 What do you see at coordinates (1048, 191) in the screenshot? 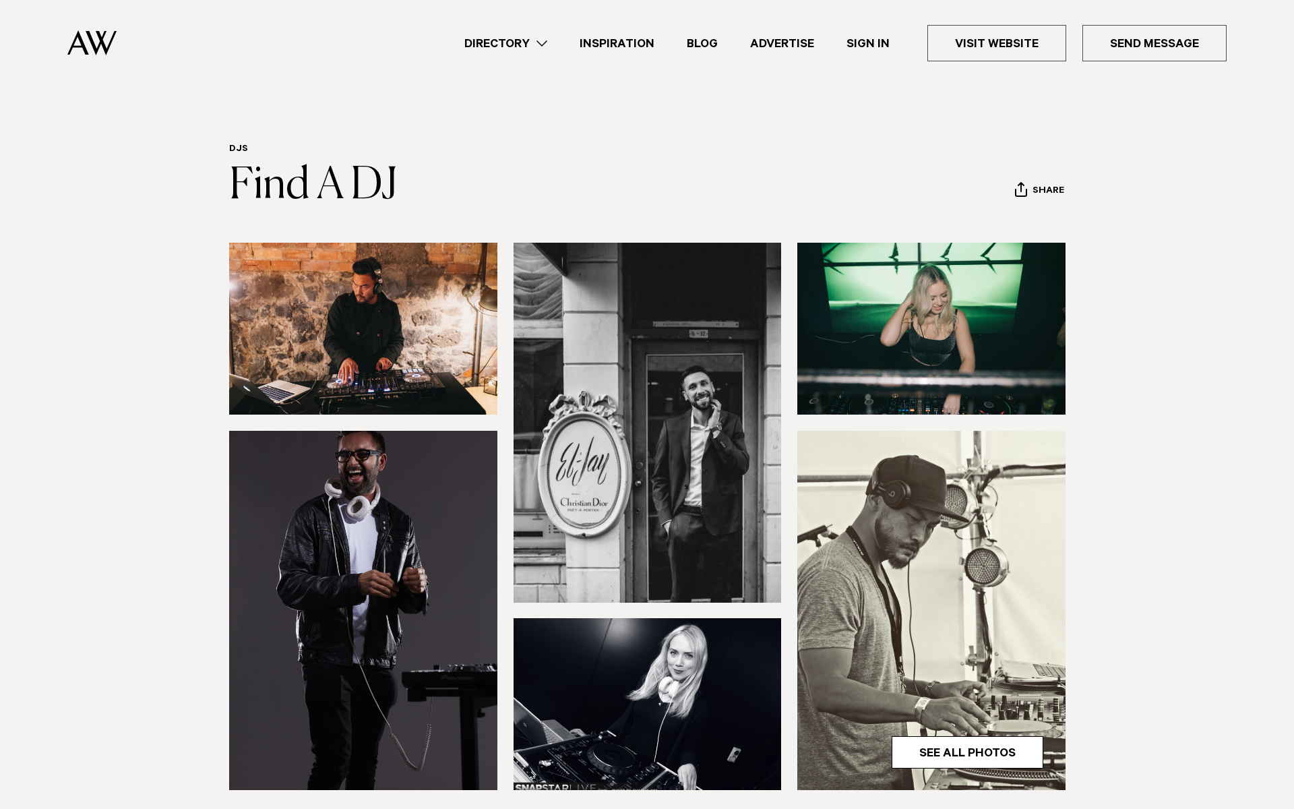
I see `span: Share` at bounding box center [1048, 191].